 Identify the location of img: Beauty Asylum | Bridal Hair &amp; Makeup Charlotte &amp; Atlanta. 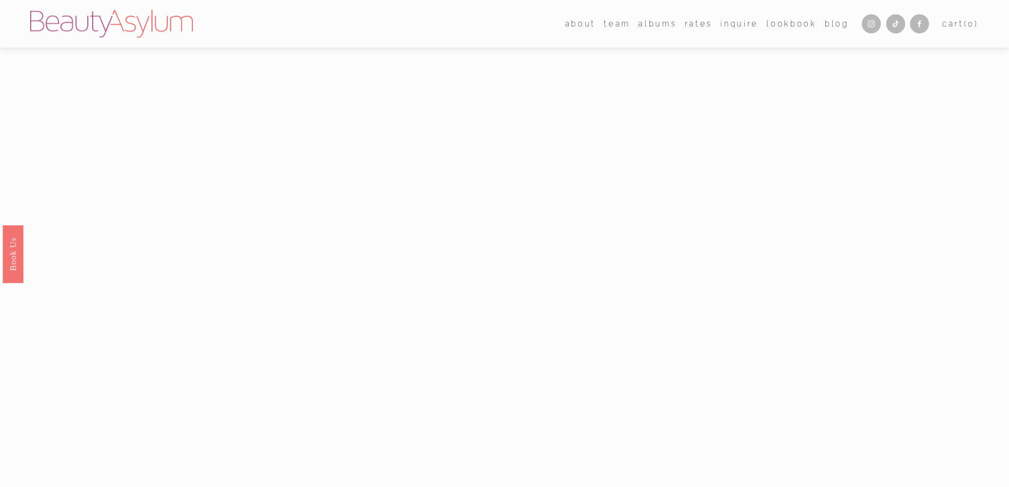
(111, 24).